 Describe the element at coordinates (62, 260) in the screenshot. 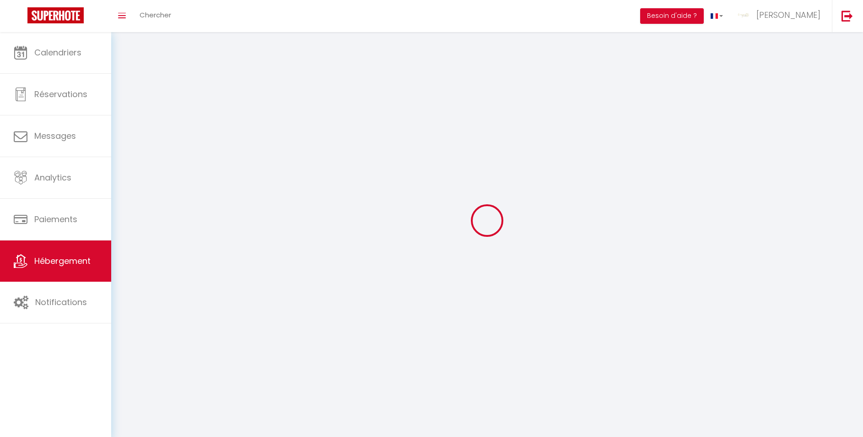

I see `span: Hébergement` at that location.